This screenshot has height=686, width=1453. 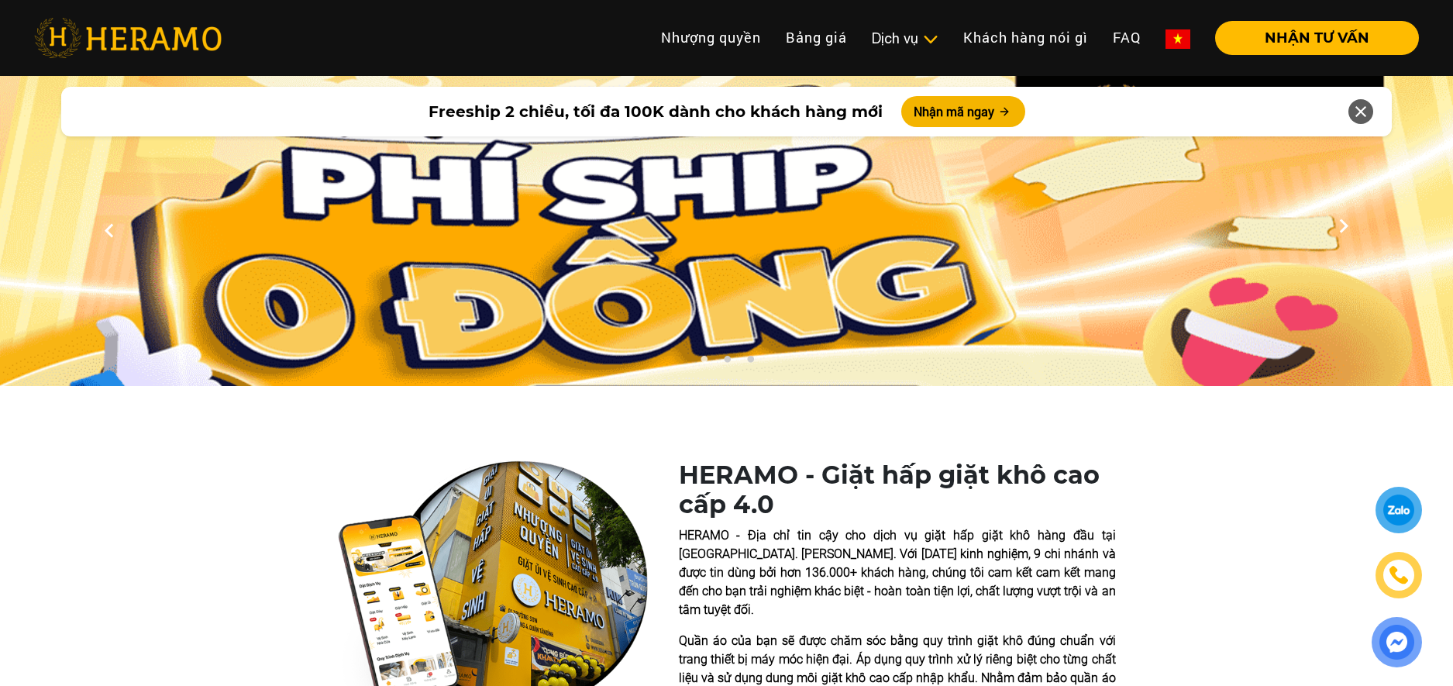 I want to click on div: Dịch vụ, so click(x=905, y=38).